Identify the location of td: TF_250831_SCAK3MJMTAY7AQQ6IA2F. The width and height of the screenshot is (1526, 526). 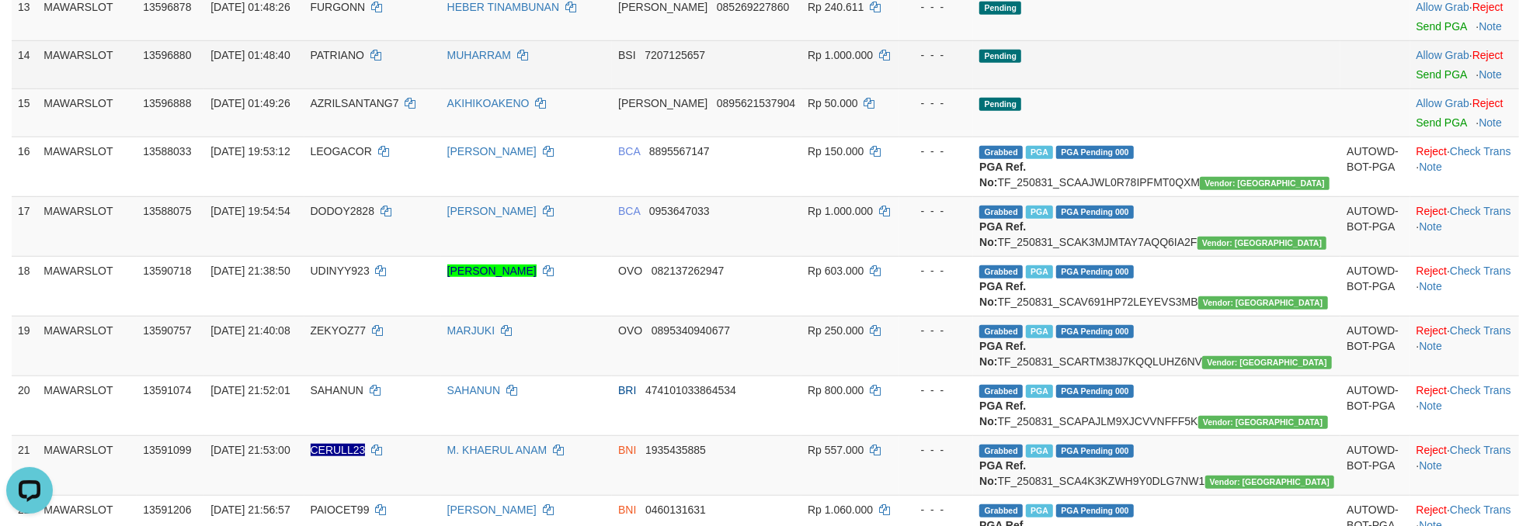
(1156, 226).